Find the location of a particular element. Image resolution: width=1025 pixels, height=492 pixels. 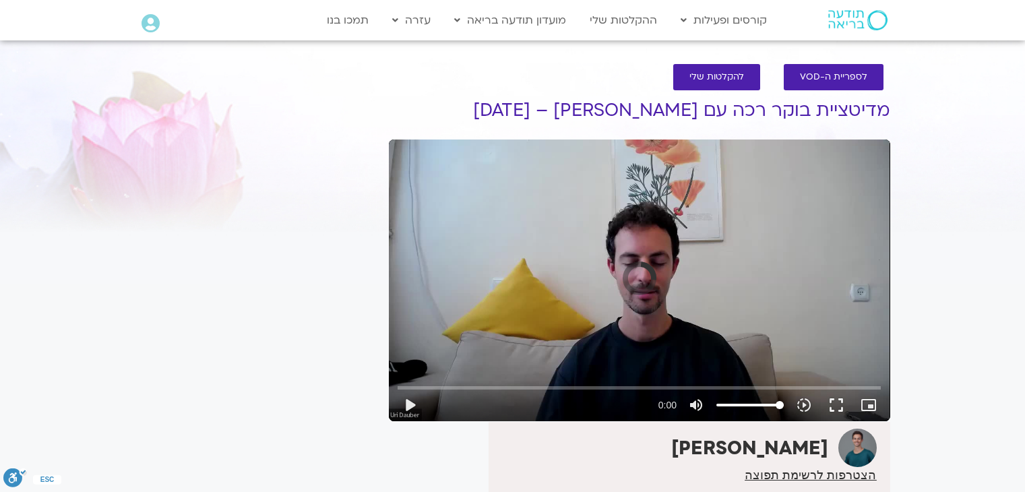

a: תמכו בנו is located at coordinates (348, 20).